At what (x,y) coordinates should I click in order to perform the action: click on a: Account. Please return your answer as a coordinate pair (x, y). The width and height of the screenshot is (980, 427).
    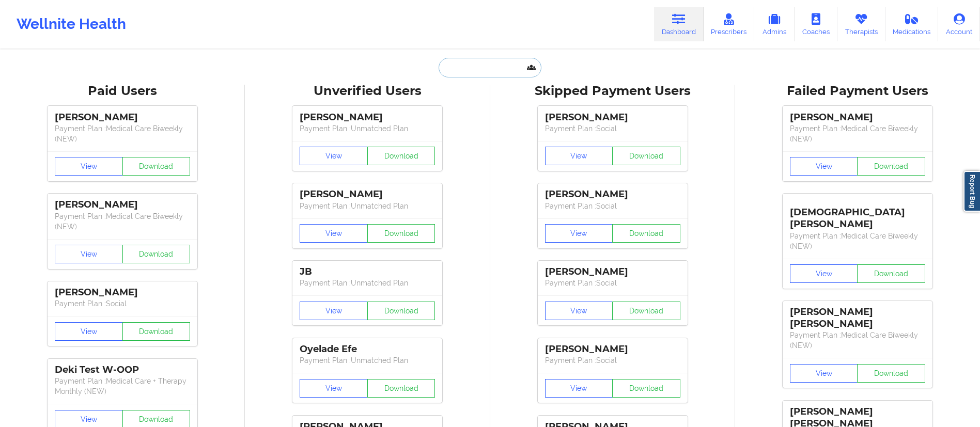
    Looking at the image, I should click on (959, 24).